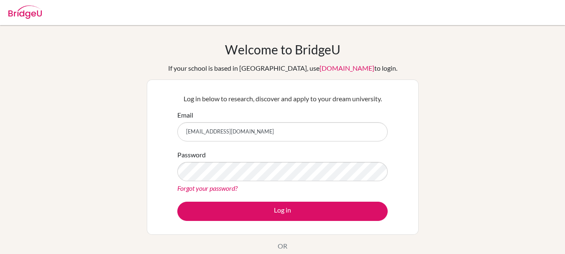  What do you see at coordinates (282, 211) in the screenshot?
I see `button: Log in` at bounding box center [282, 211].